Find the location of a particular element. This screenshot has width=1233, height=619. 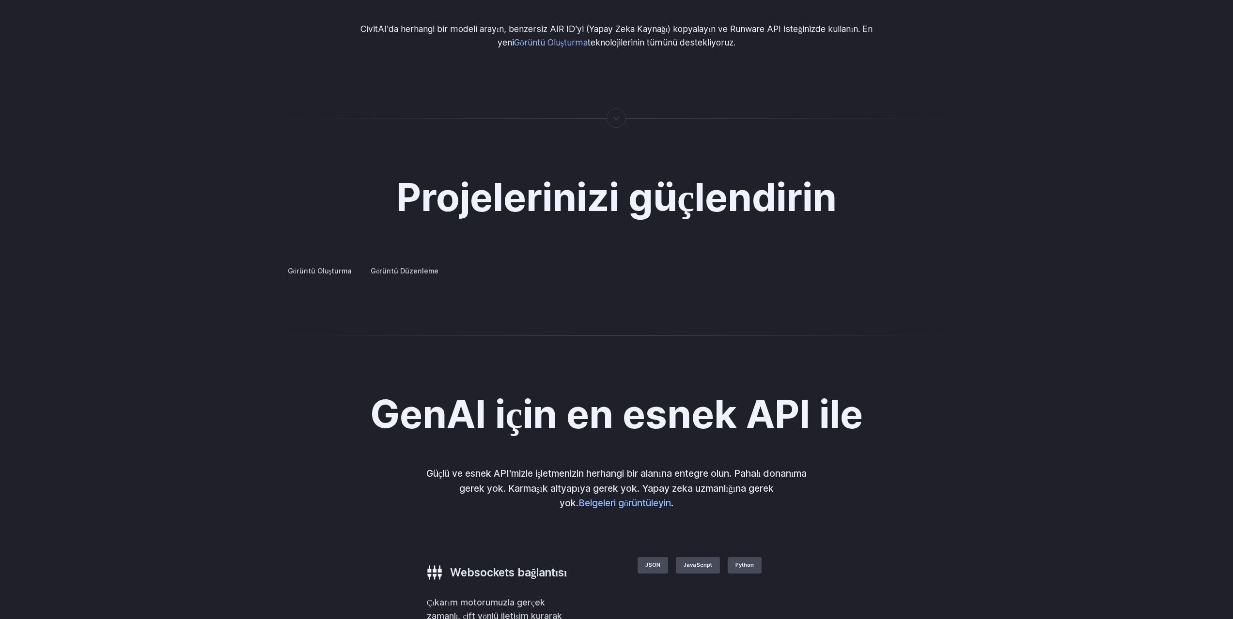

font: Görüntü Düzenleme is located at coordinates (404, 271).